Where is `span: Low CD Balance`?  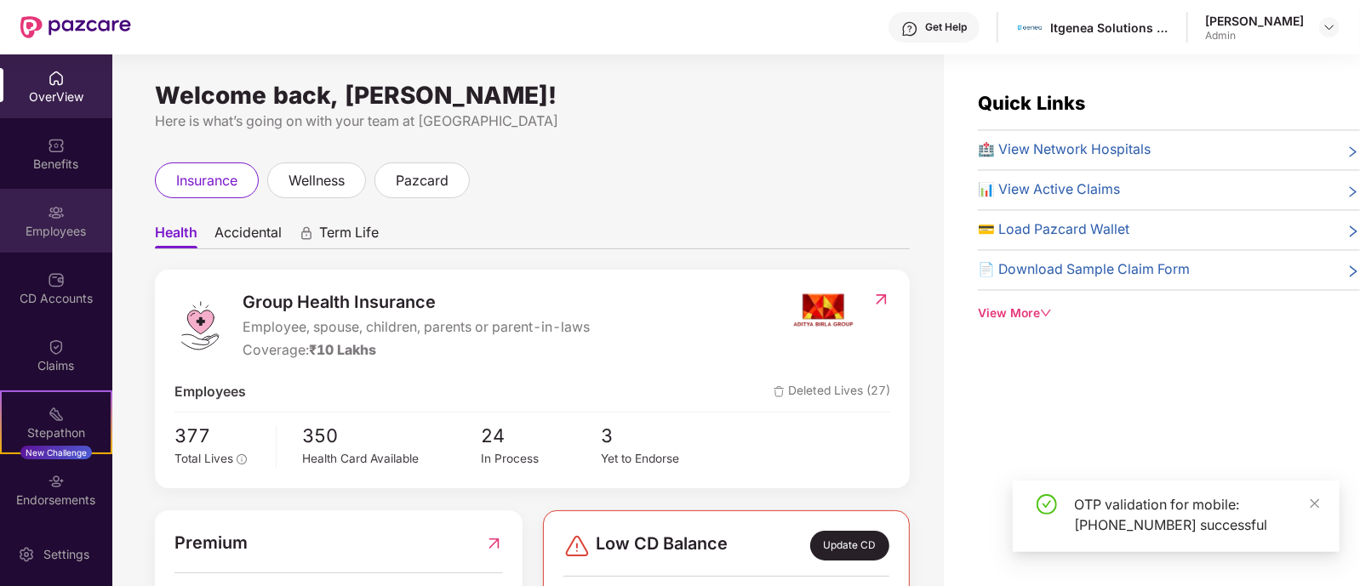 span: Low CD Balance is located at coordinates (661, 545).